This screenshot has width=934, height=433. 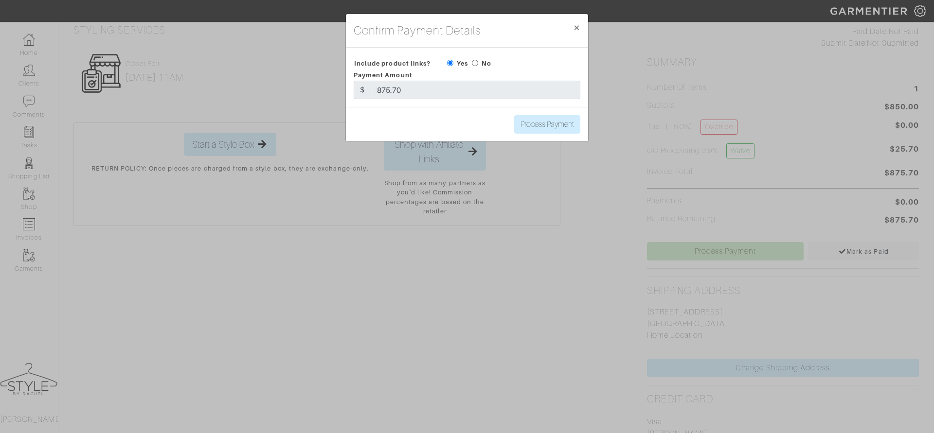 What do you see at coordinates (383, 75) in the screenshot?
I see `span: Payment Amount` at bounding box center [383, 75].